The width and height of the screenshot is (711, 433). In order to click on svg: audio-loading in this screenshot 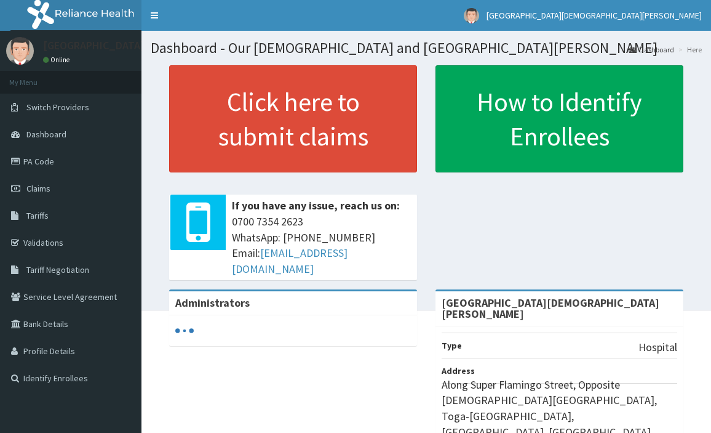, I will do `click(185, 330)`.